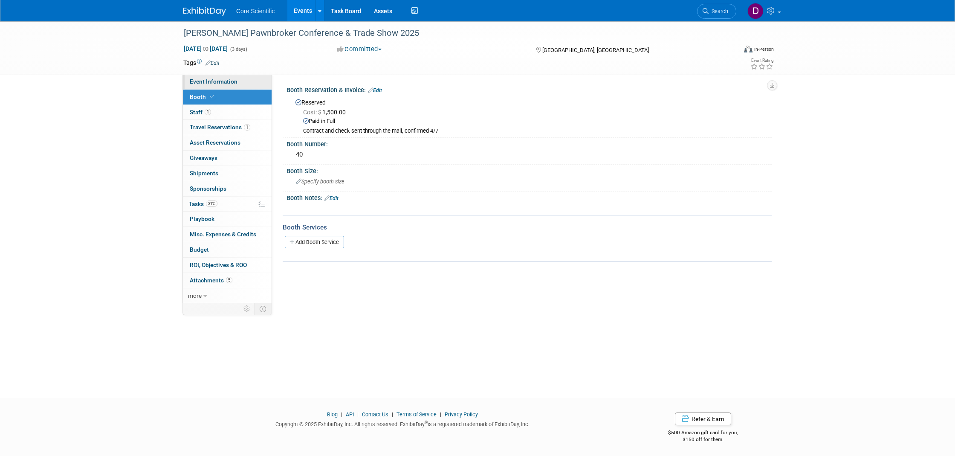 This screenshot has width=955, height=456. What do you see at coordinates (762, 61) in the screenshot?
I see `div: Event Rating` at bounding box center [762, 61].